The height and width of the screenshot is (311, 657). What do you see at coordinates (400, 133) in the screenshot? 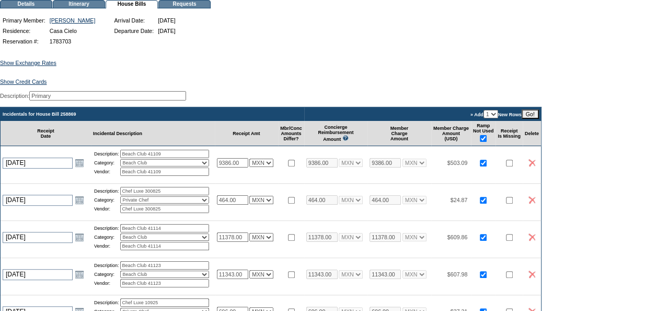
I see `td: Member Charge Amount` at bounding box center [400, 133].